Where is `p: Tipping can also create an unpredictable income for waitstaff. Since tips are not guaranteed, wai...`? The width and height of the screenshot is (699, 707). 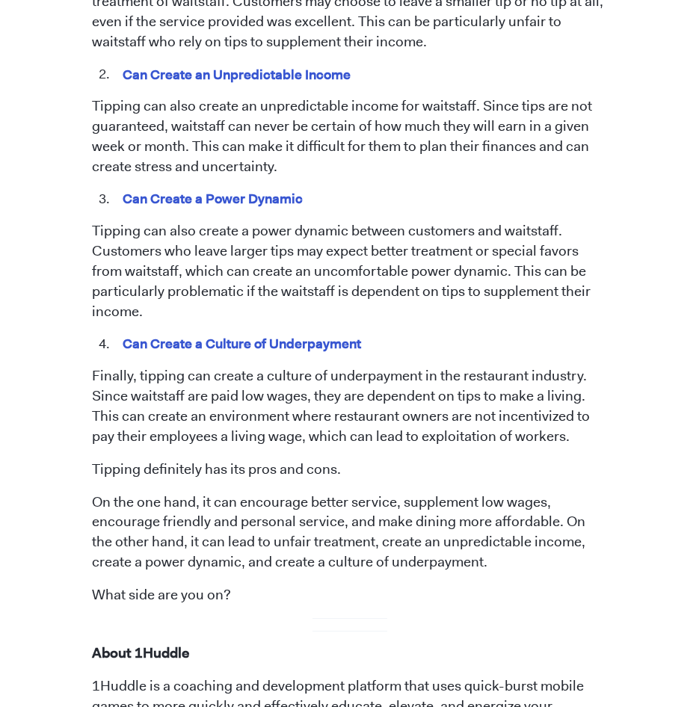 p: Tipping can also create an unpredictable income for waitstaff. Since tips are not guaranteed, wai... is located at coordinates (350, 137).